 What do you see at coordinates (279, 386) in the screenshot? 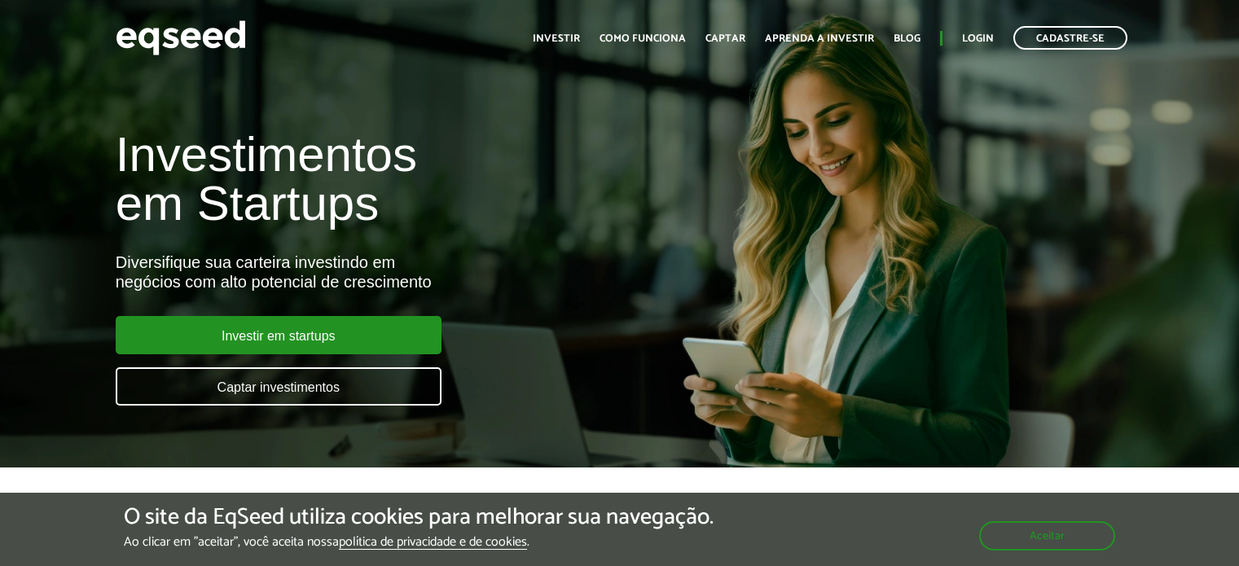
I see `a: Captar investimentos` at bounding box center [279, 386].